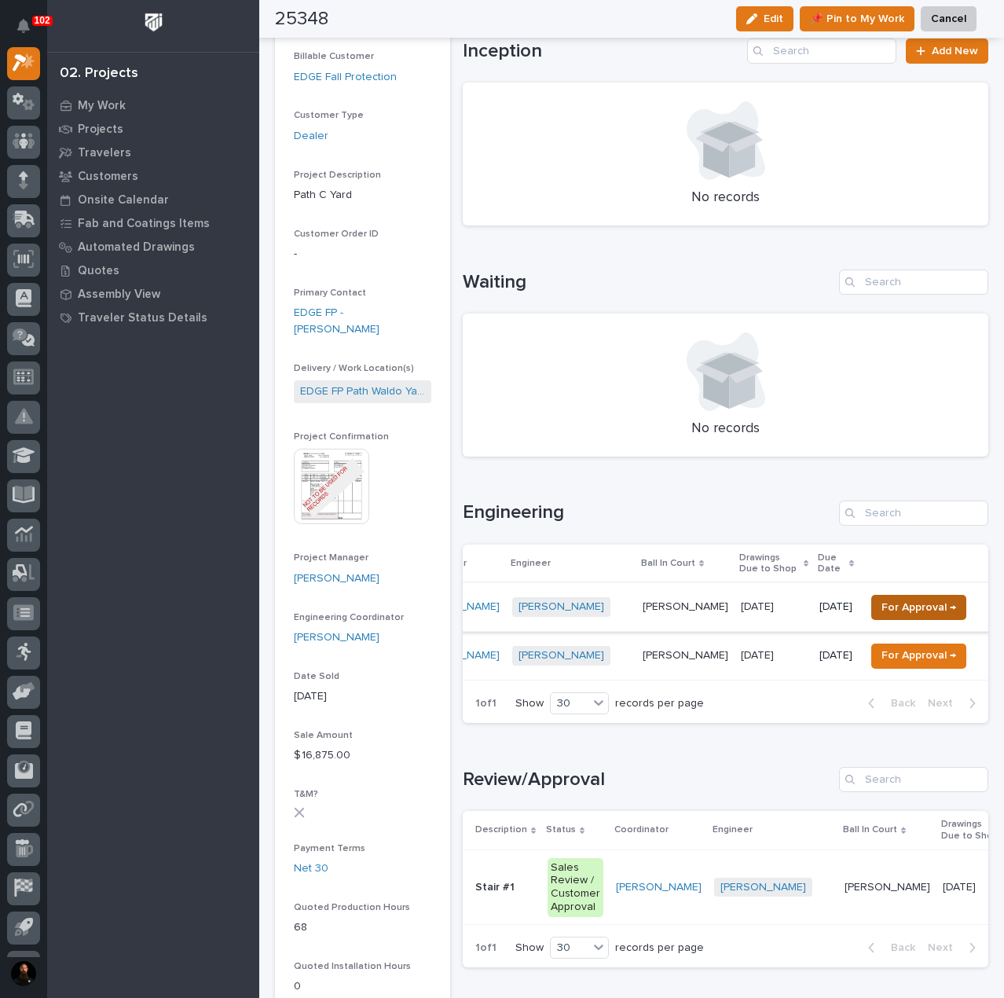 The height and width of the screenshot is (998, 1004). What do you see at coordinates (336, 234) in the screenshot?
I see `span: Customer Order ID` at bounding box center [336, 234].